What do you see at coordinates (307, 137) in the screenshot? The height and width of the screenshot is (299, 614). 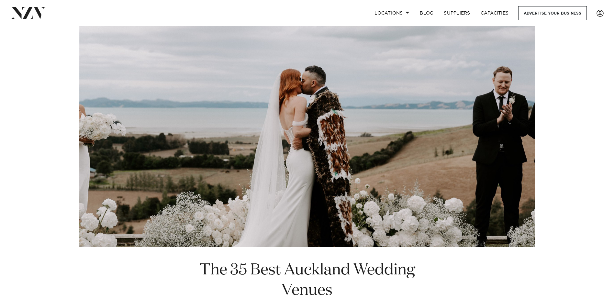 I see `img: The 35 Best Auckland Wedding Venues` at bounding box center [307, 137].